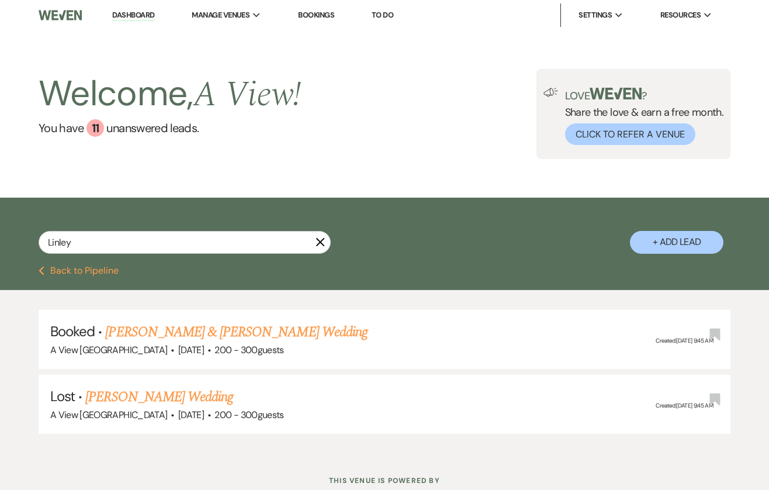 Image resolution: width=769 pixels, height=490 pixels. Describe the element at coordinates (133, 15) in the screenshot. I see `a: Dashboard` at that location.